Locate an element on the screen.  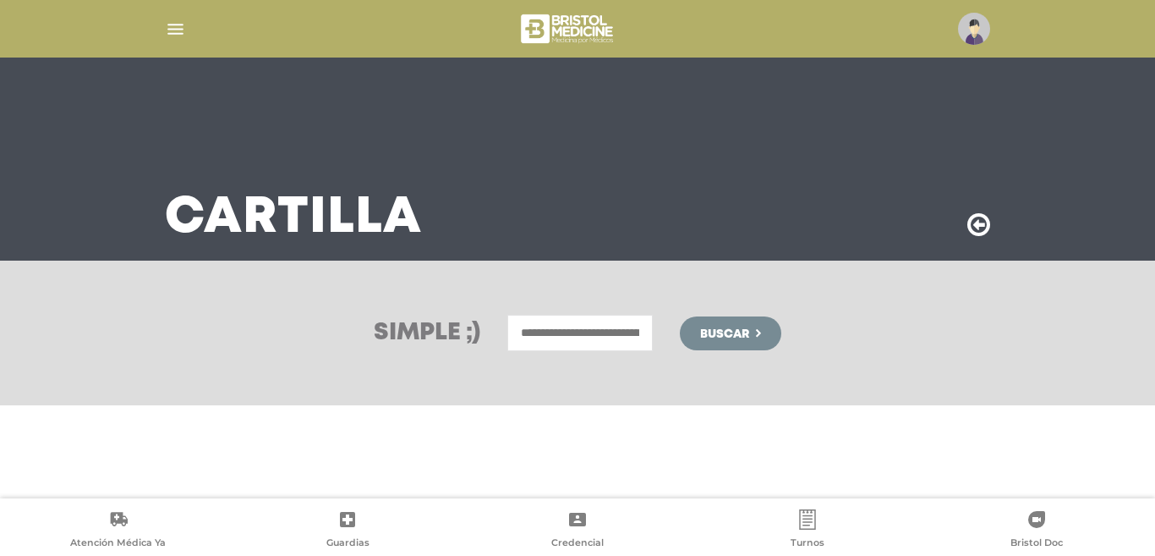
h3: Cartilla is located at coordinates (293, 218).